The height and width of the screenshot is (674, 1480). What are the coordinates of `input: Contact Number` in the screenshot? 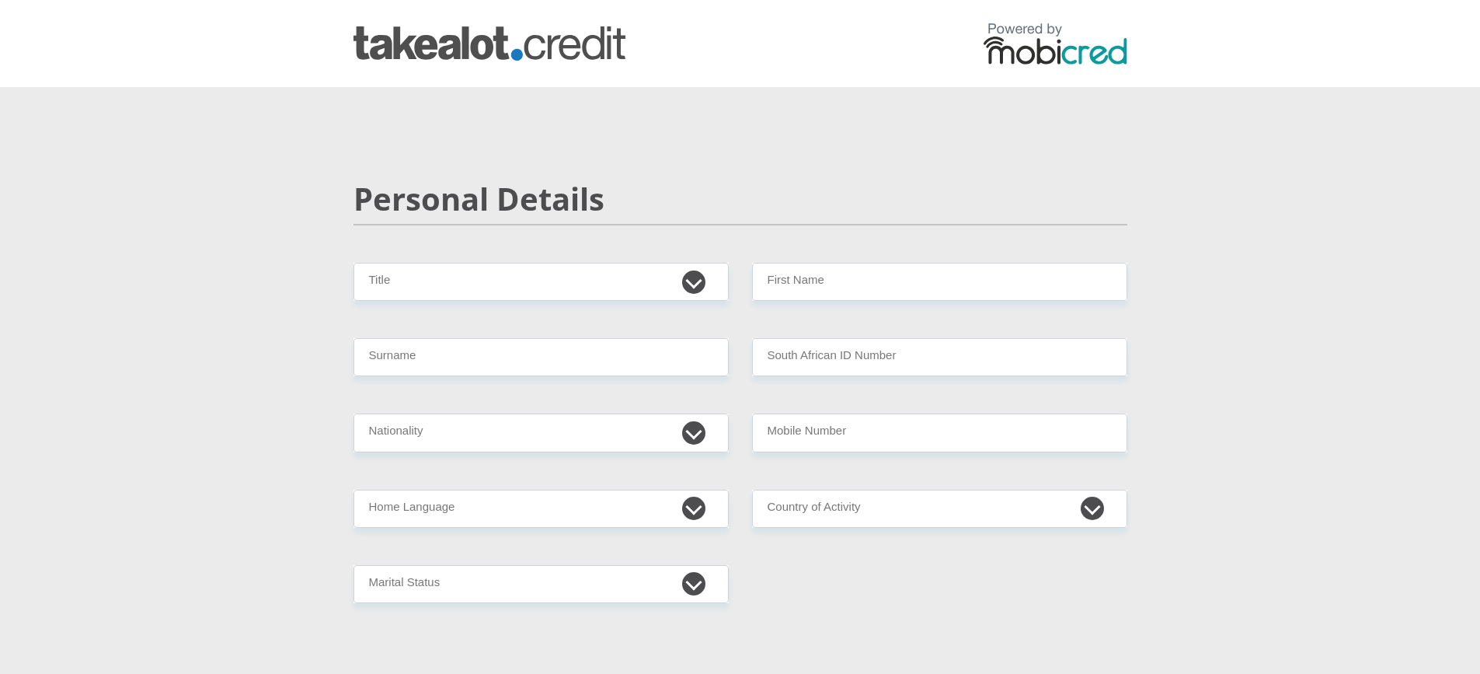 It's located at (940, 432).